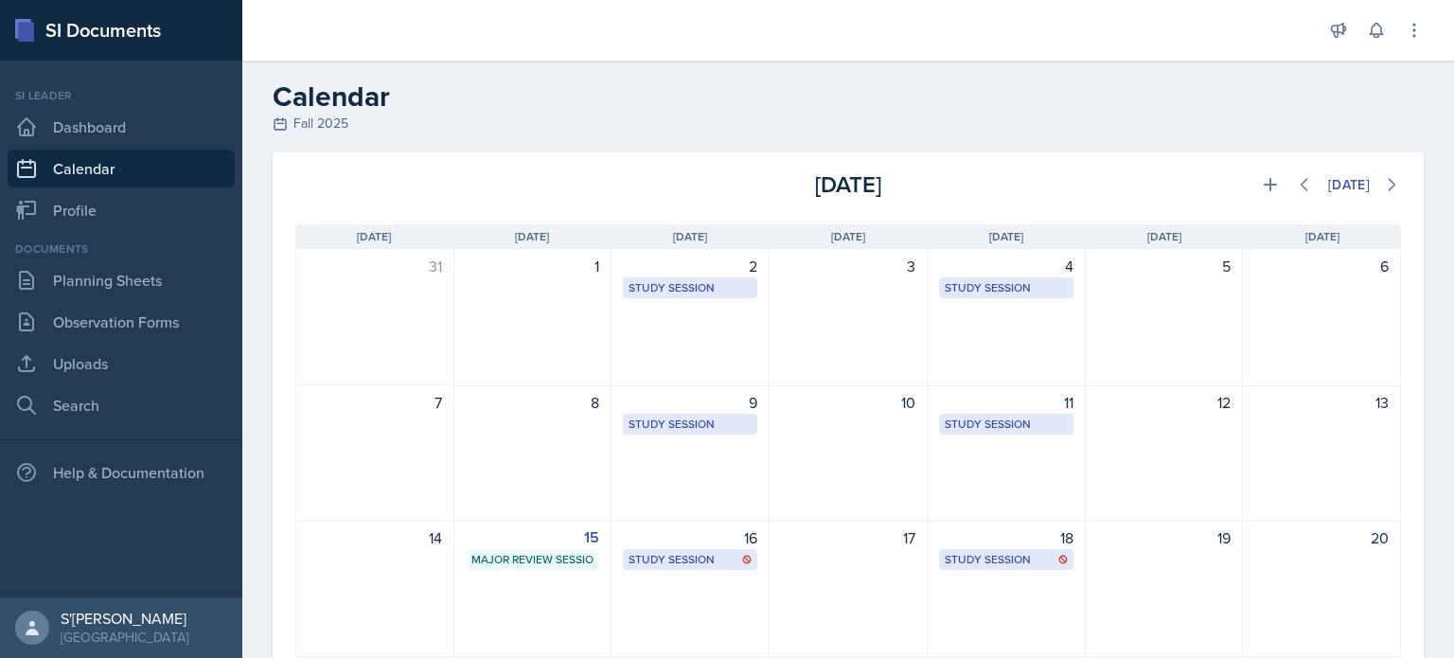  Describe the element at coordinates (848, 123) in the screenshot. I see `div: Fall 2025` at that location.